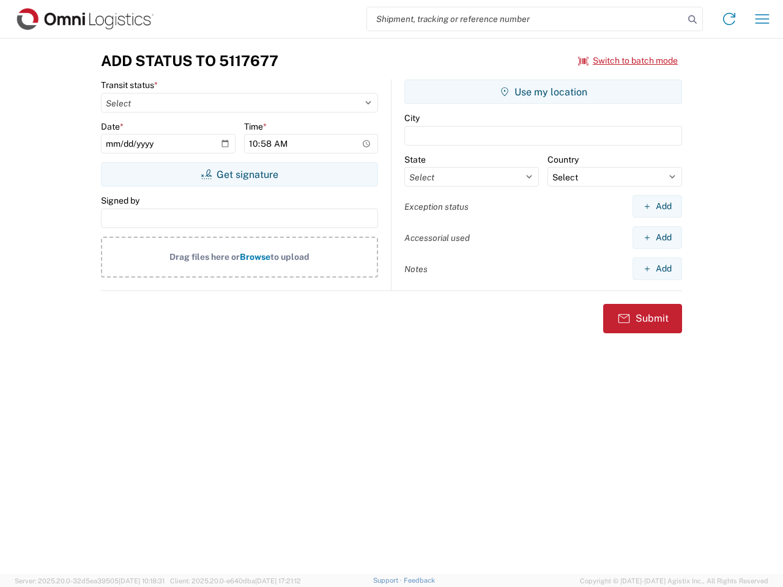  I want to click on label: Signed by, so click(120, 201).